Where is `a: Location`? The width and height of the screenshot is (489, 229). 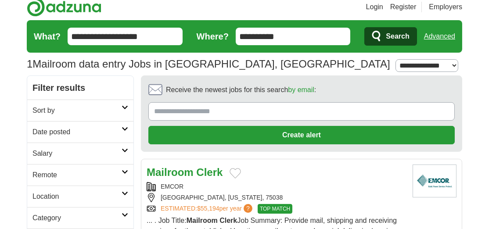 a: Location is located at coordinates (80, 196).